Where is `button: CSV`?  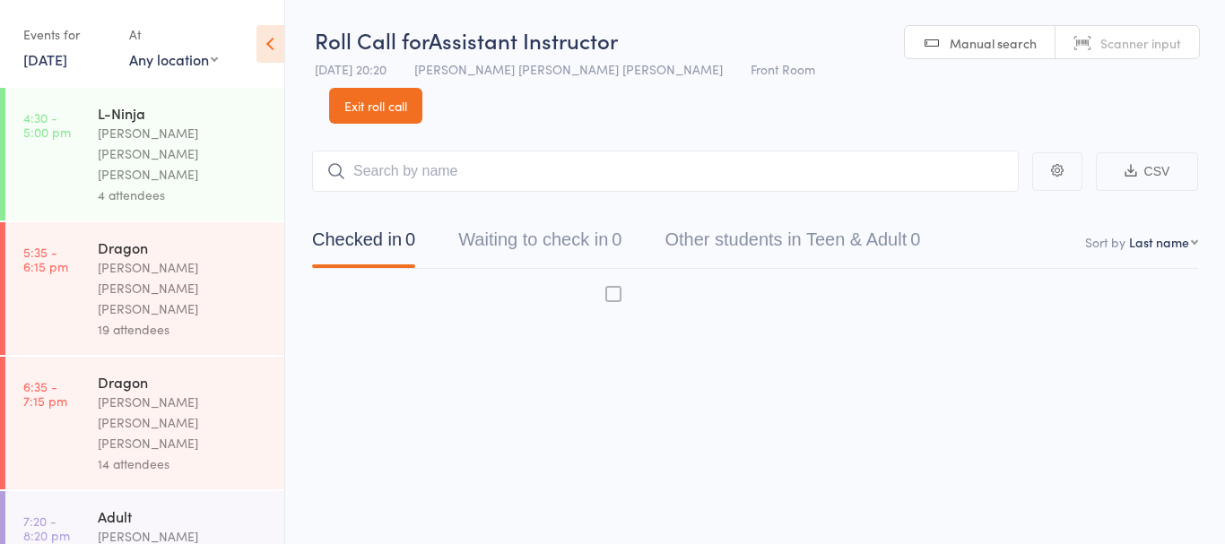 button: CSV is located at coordinates (1147, 171).